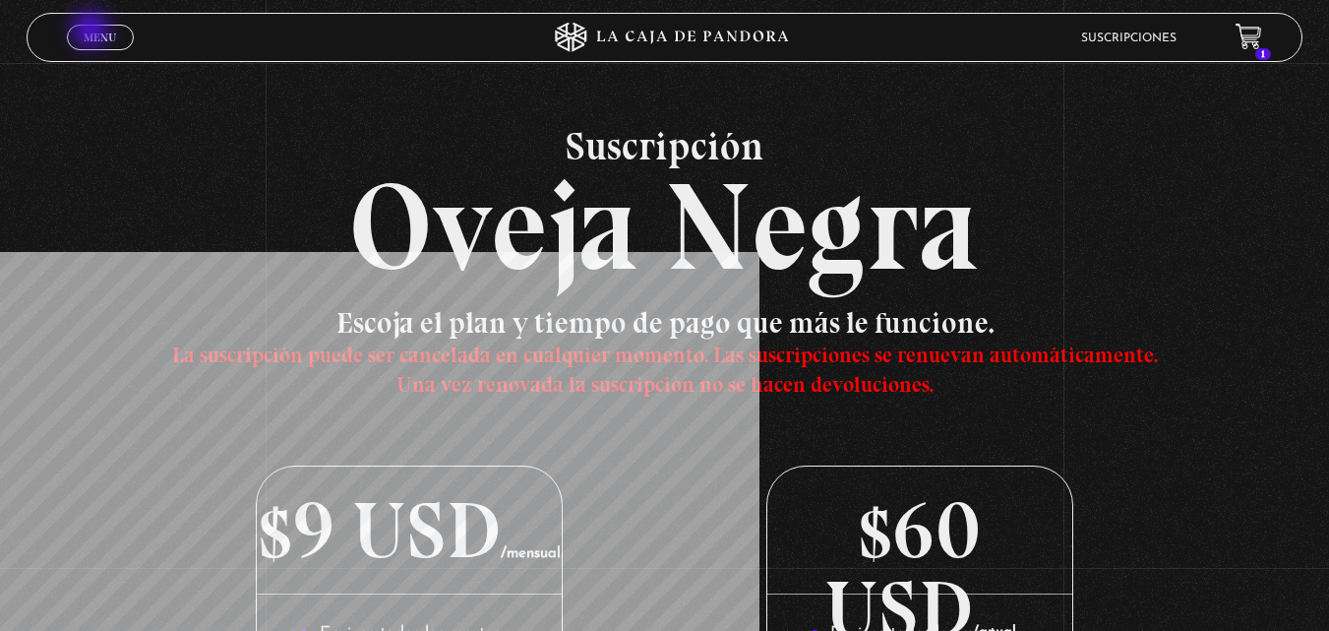  Describe the element at coordinates (408, 530) in the screenshot. I see `p: $9 USD` at that location.